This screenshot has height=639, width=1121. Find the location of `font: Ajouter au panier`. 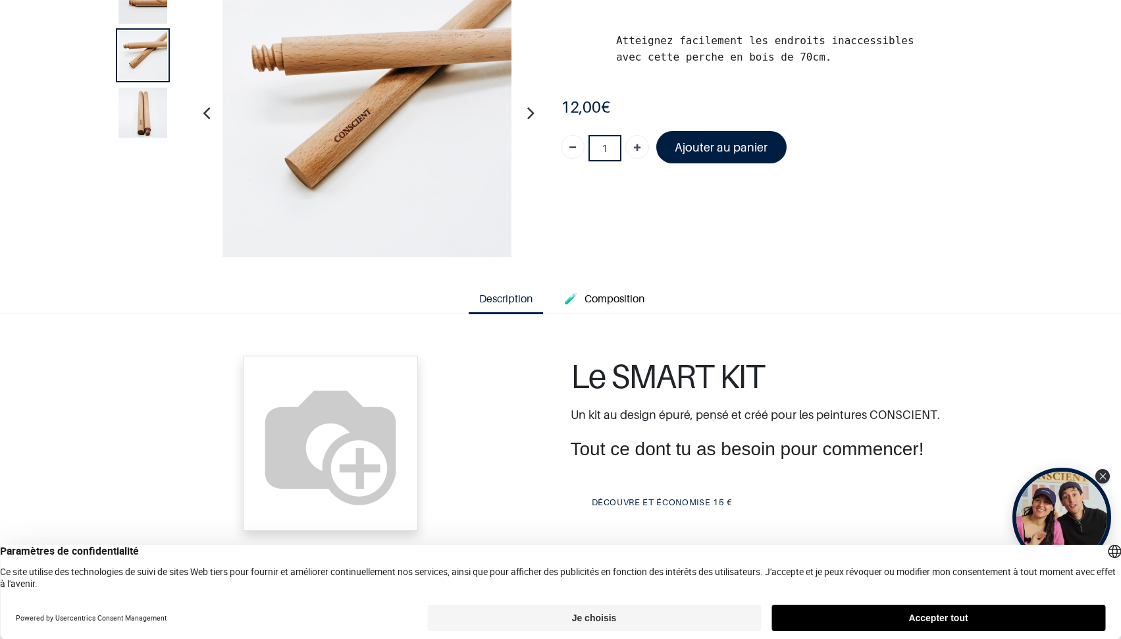

font: Ajouter au panier is located at coordinates (721, 147).